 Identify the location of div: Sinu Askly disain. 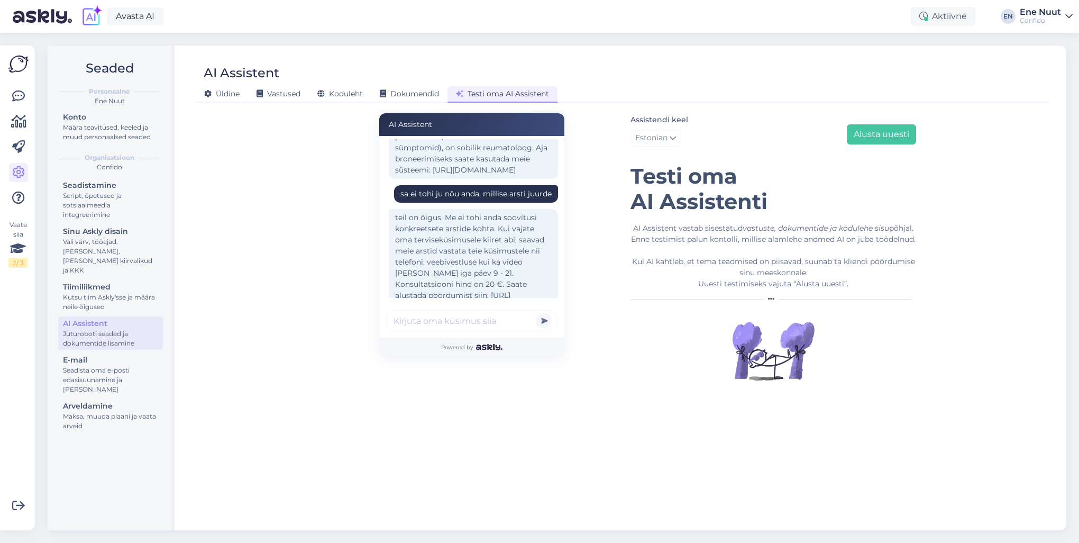
(111, 231).